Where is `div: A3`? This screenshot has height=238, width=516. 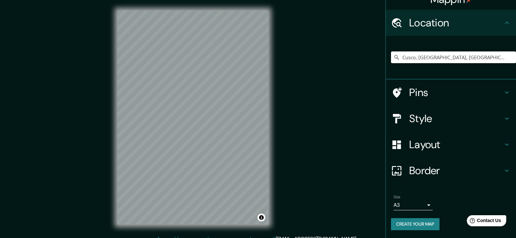 div: A3 is located at coordinates (413, 205).